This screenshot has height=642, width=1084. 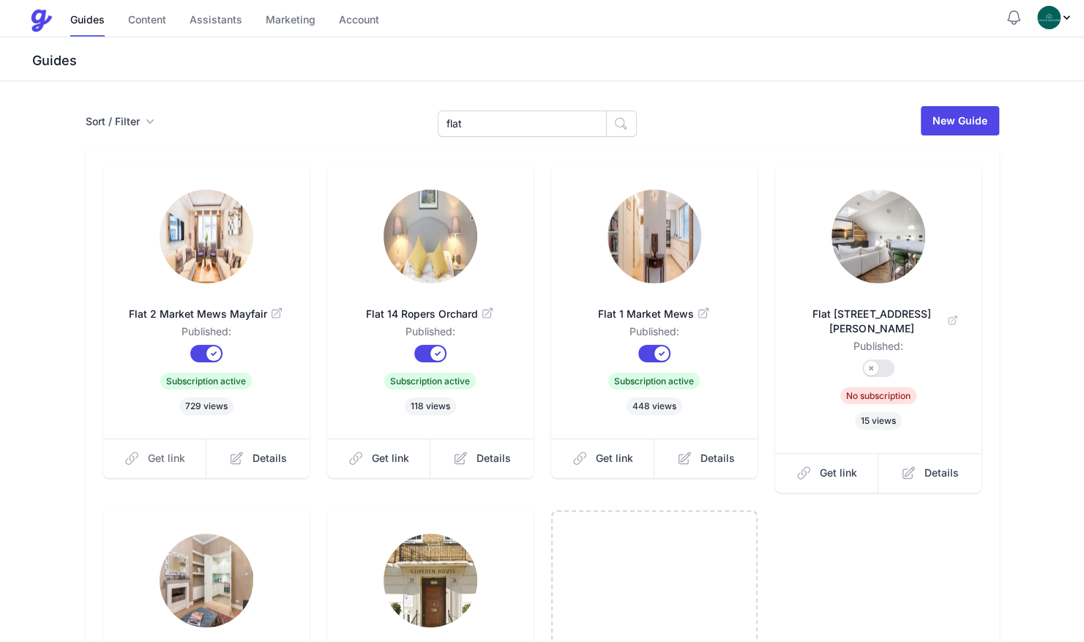 What do you see at coordinates (430, 314) in the screenshot?
I see `span: Flat 14 Ropers Orchard` at bounding box center [430, 314].